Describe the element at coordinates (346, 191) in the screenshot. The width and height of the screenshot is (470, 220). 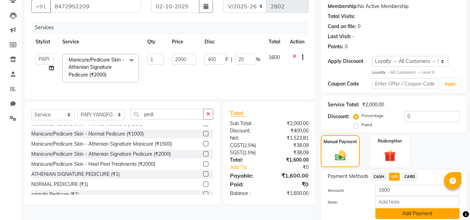
I see `label: Amount:` at that location.